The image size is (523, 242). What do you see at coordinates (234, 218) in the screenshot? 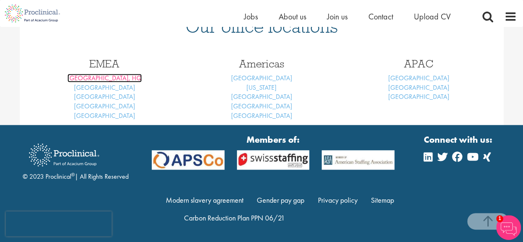
I see `a: Carbon Reduction Plan PPN 06/21` at bounding box center [234, 218].